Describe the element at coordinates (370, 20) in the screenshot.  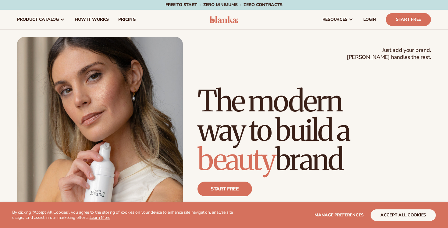
I see `a: LOGIN` at that location.